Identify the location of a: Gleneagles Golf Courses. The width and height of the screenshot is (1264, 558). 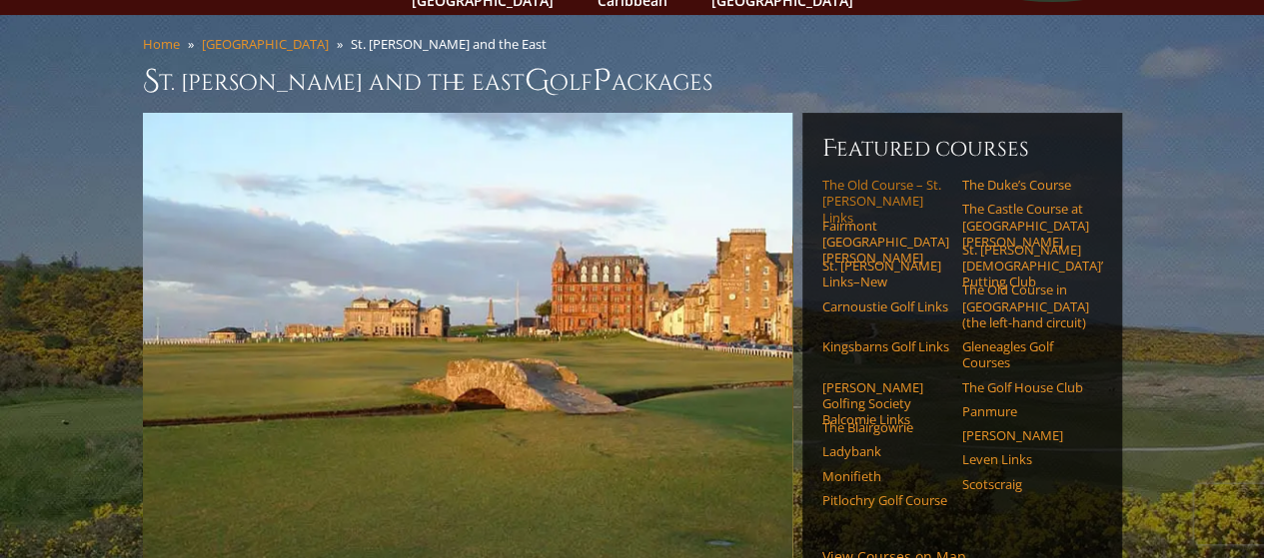
(1025, 355).